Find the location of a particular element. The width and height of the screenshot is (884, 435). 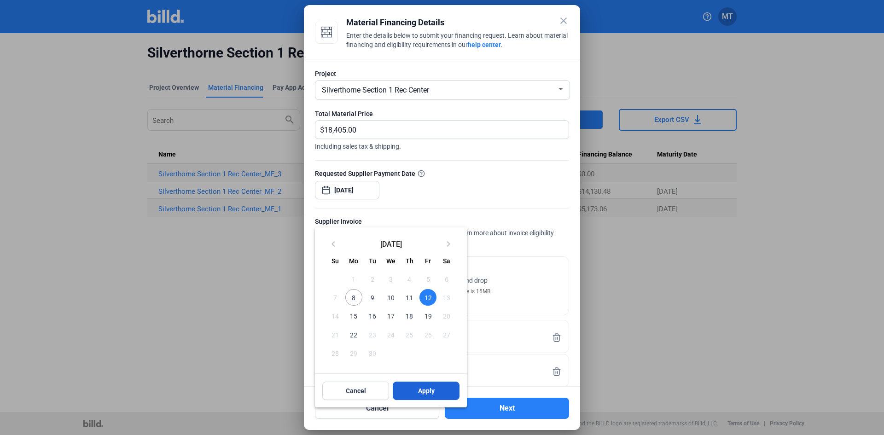

span: 14 is located at coordinates (335, 316).